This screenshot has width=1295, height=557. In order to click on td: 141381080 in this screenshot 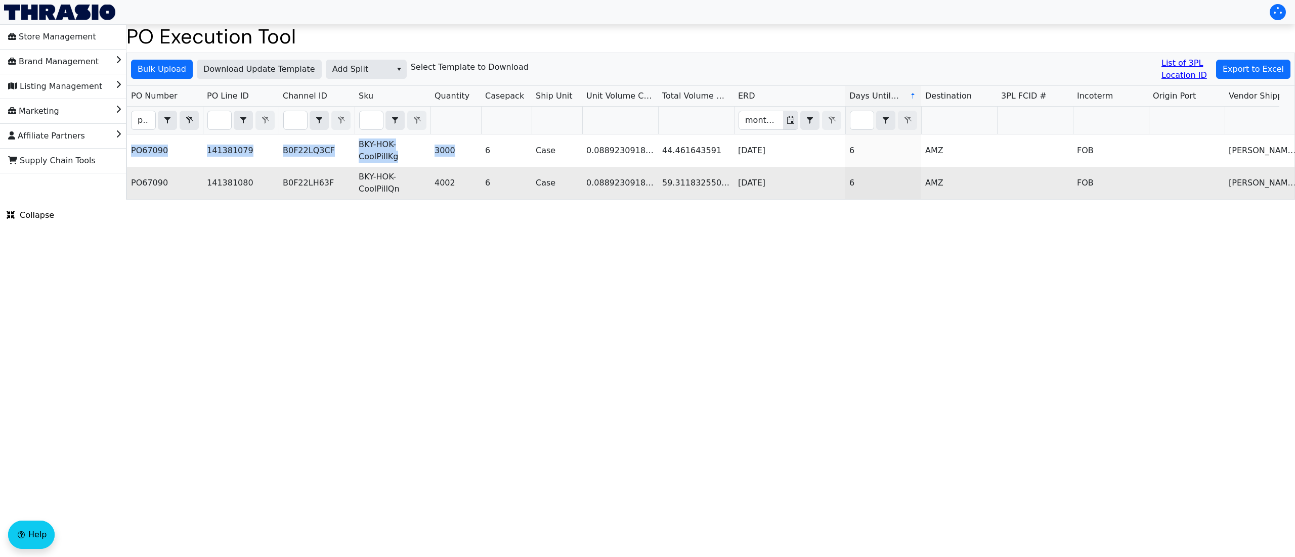, I will do `click(241, 183)`.